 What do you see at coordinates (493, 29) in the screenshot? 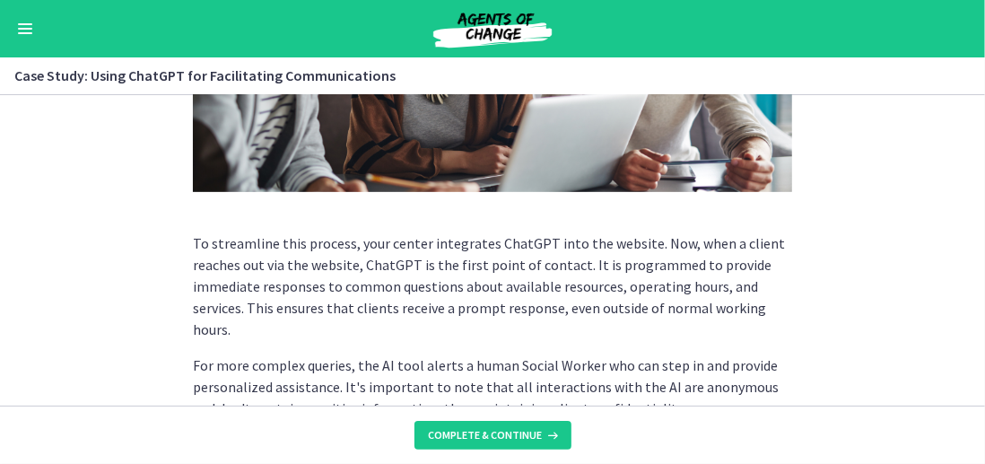
I see `img: Agents of Change` at bounding box center [493, 29].